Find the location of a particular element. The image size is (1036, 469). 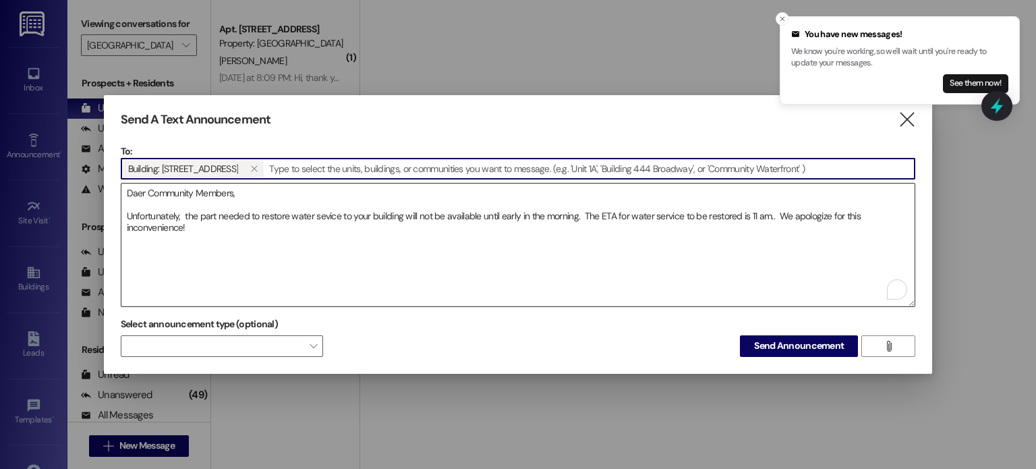

button: See them now! is located at coordinates (975, 84).